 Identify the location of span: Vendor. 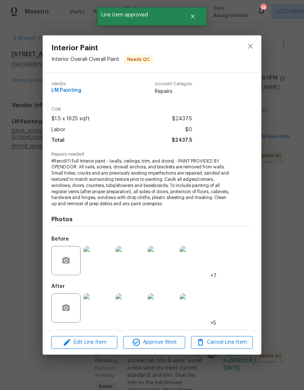
(66, 84).